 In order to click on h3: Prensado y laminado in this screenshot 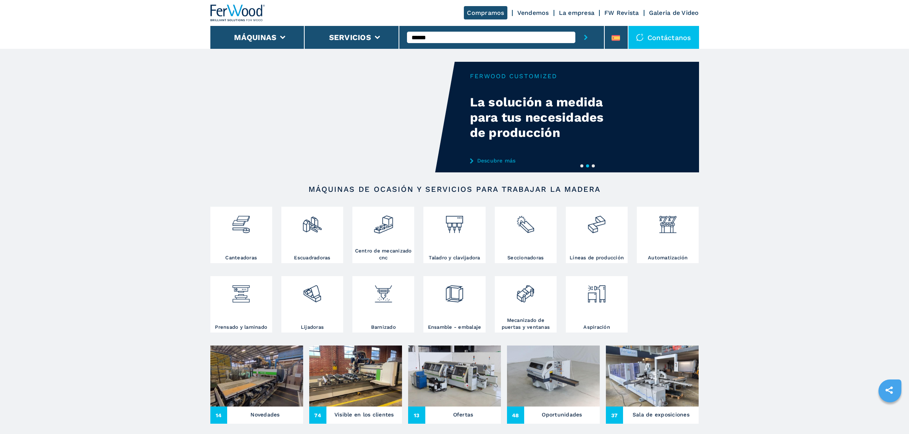, I will do `click(241, 328)`.